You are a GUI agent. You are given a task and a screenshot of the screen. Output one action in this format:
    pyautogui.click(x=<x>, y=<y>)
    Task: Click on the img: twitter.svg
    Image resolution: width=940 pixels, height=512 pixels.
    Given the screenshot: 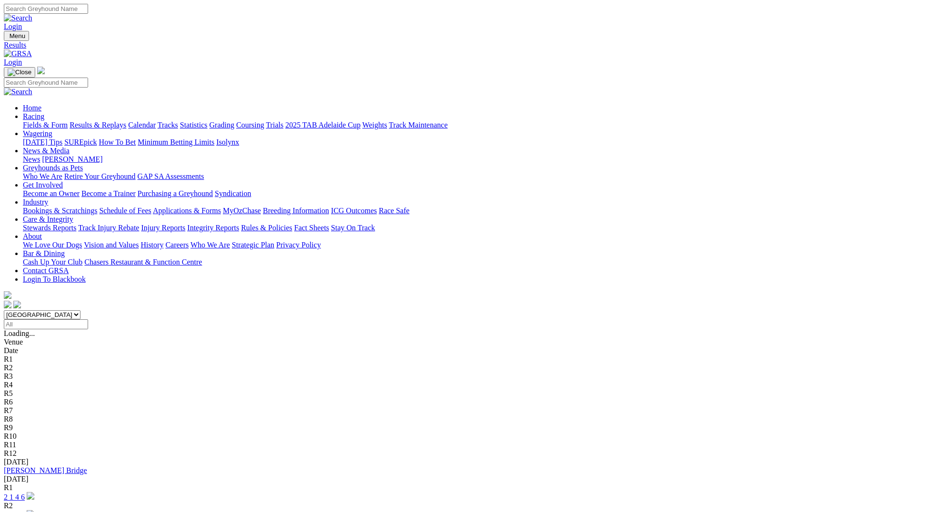 What is the action you would take?
    pyautogui.click(x=17, y=305)
    